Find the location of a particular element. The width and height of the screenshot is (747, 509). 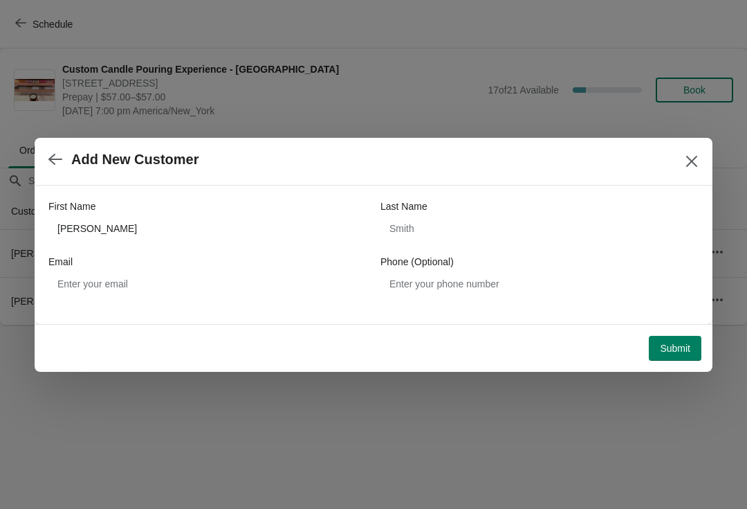

button: Submit is located at coordinates (675, 348).